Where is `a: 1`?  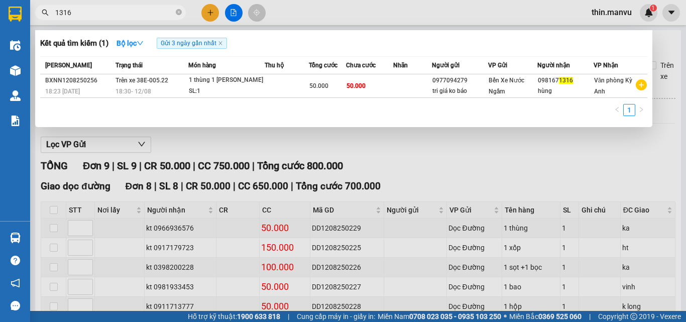 a: 1 is located at coordinates (629, 110).